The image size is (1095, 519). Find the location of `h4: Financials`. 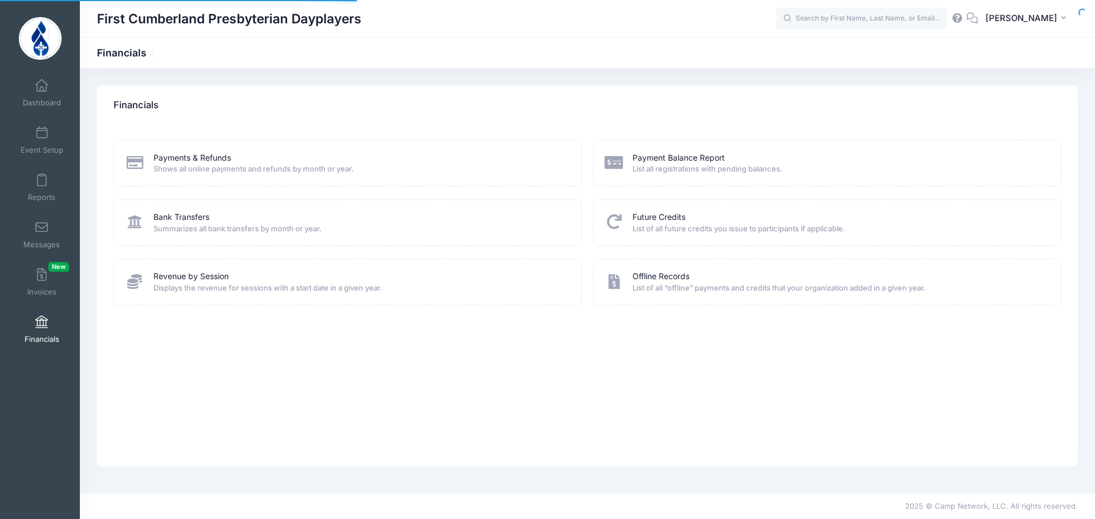

h4: Financials is located at coordinates (136, 105).